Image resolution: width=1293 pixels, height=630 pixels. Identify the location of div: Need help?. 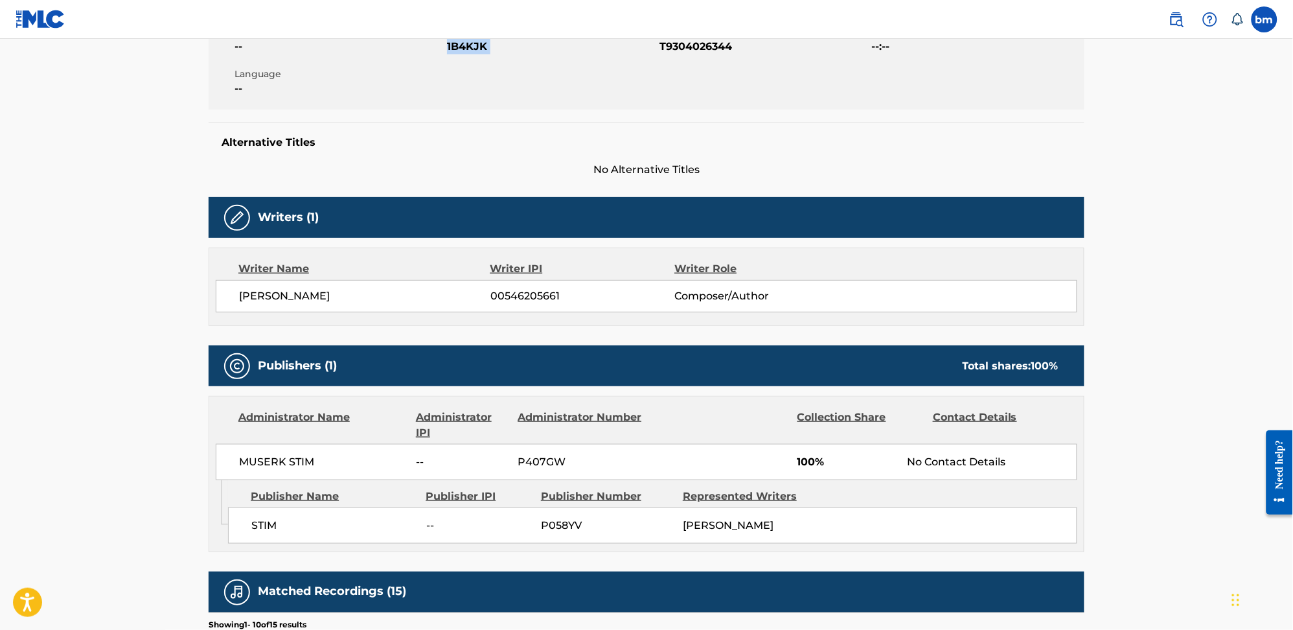
(23, 44).